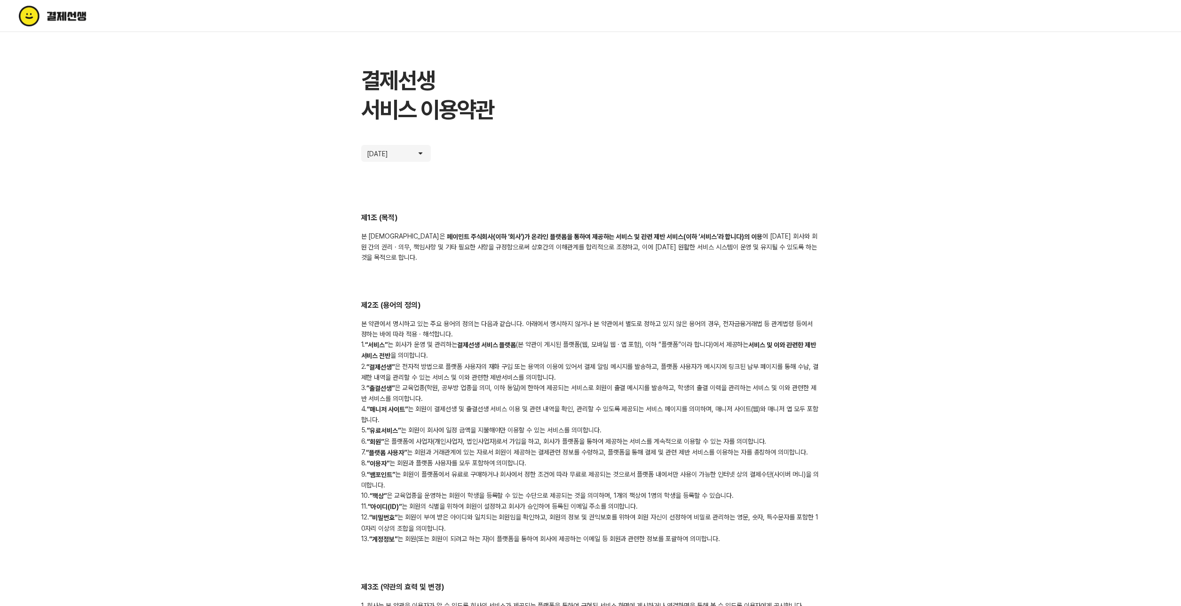 This screenshot has height=606, width=1181. What do you see at coordinates (591, 218) in the screenshot?
I see `h2: 제1조 (목적)` at bounding box center [591, 218].